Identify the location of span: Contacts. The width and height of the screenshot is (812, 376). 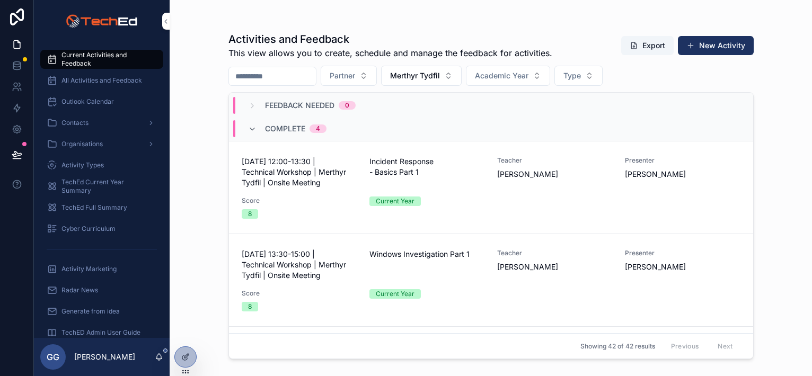
(75, 123).